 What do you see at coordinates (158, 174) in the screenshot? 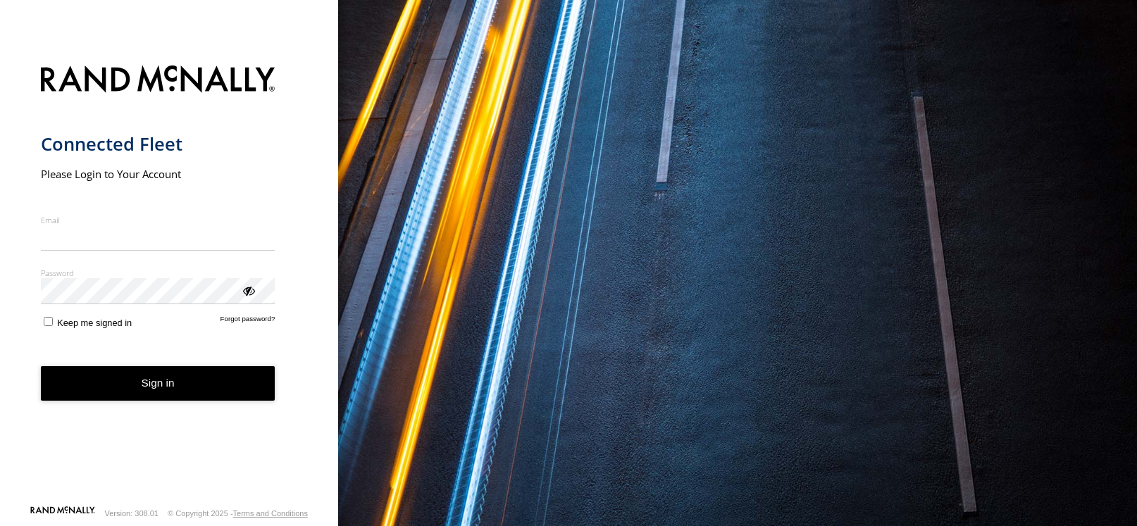
I see `h2: Please Login to Your Account` at bounding box center [158, 174].